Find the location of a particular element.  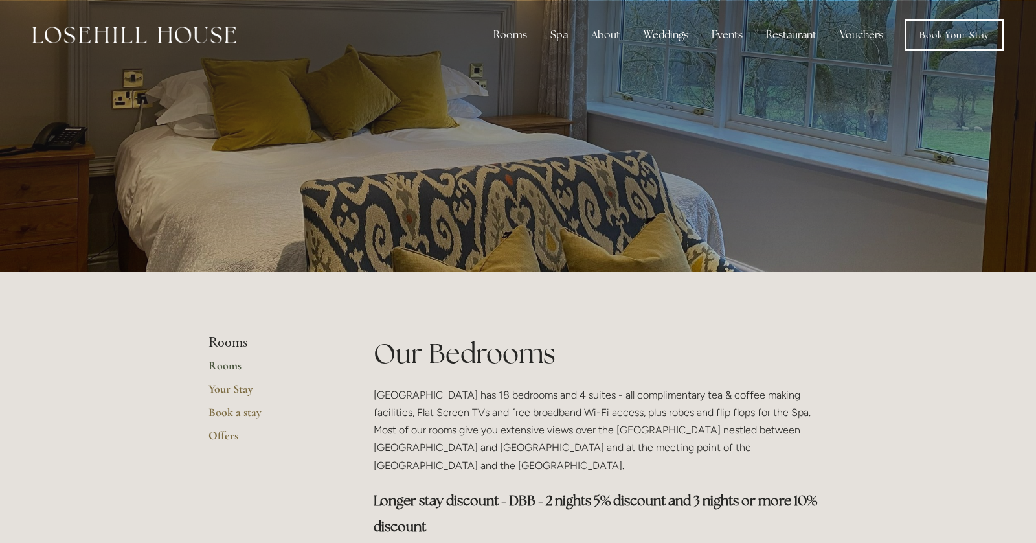

a: Book Your Stay is located at coordinates (954, 35).